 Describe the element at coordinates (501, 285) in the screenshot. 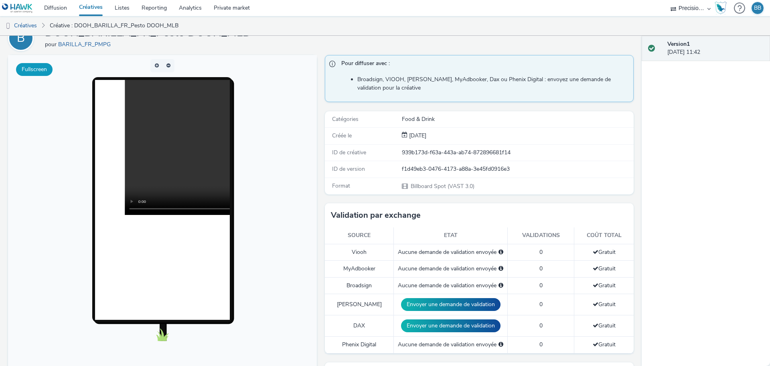

I see `div: Sélectionnez un deal ci-dessous et cliquez sur Envoyer pour envoyer une demande de validation à B...` at that location.